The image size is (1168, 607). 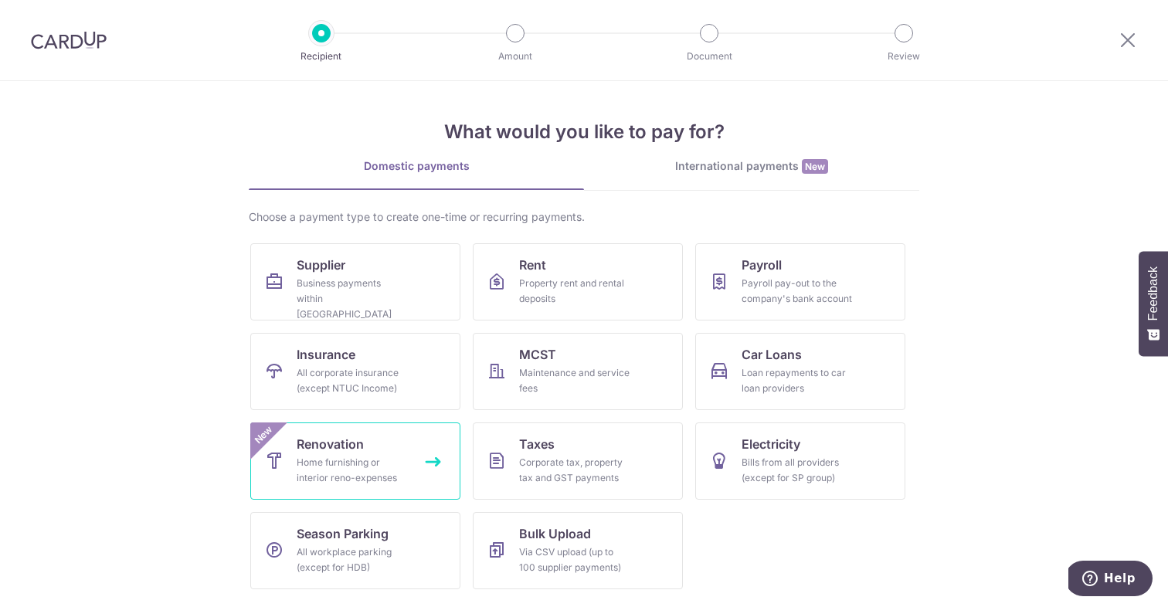 I want to click on a: MCSTMaintenance and service fees, so click(x=578, y=372).